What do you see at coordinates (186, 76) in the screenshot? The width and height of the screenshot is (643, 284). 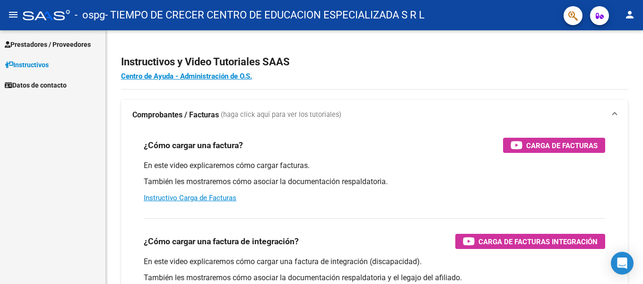 I see `a: Centro de Ayuda - Administración de O.S.` at bounding box center [186, 76].